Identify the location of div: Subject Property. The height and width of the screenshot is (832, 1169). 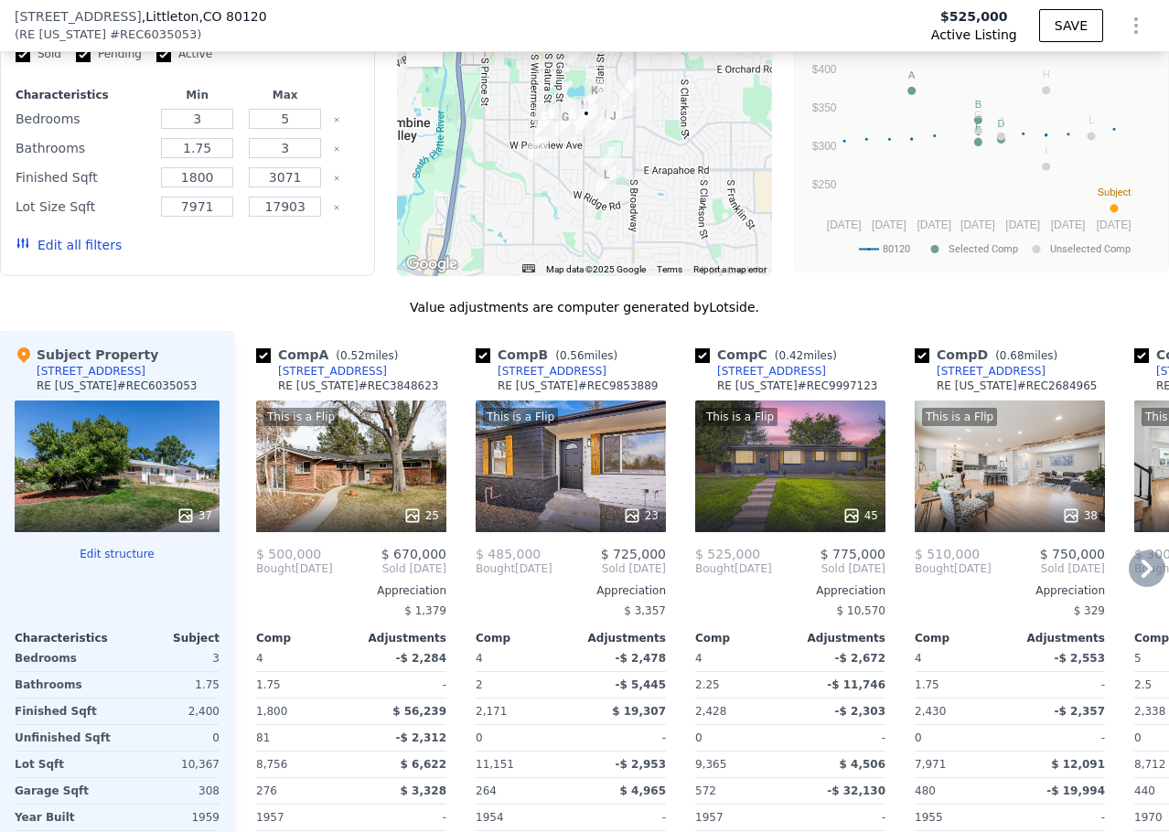
(86, 355).